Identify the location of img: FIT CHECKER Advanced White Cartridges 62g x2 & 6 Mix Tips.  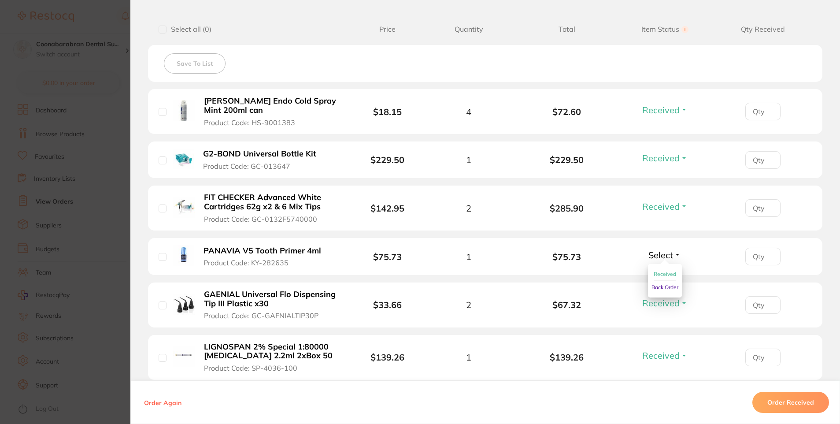
(184, 207).